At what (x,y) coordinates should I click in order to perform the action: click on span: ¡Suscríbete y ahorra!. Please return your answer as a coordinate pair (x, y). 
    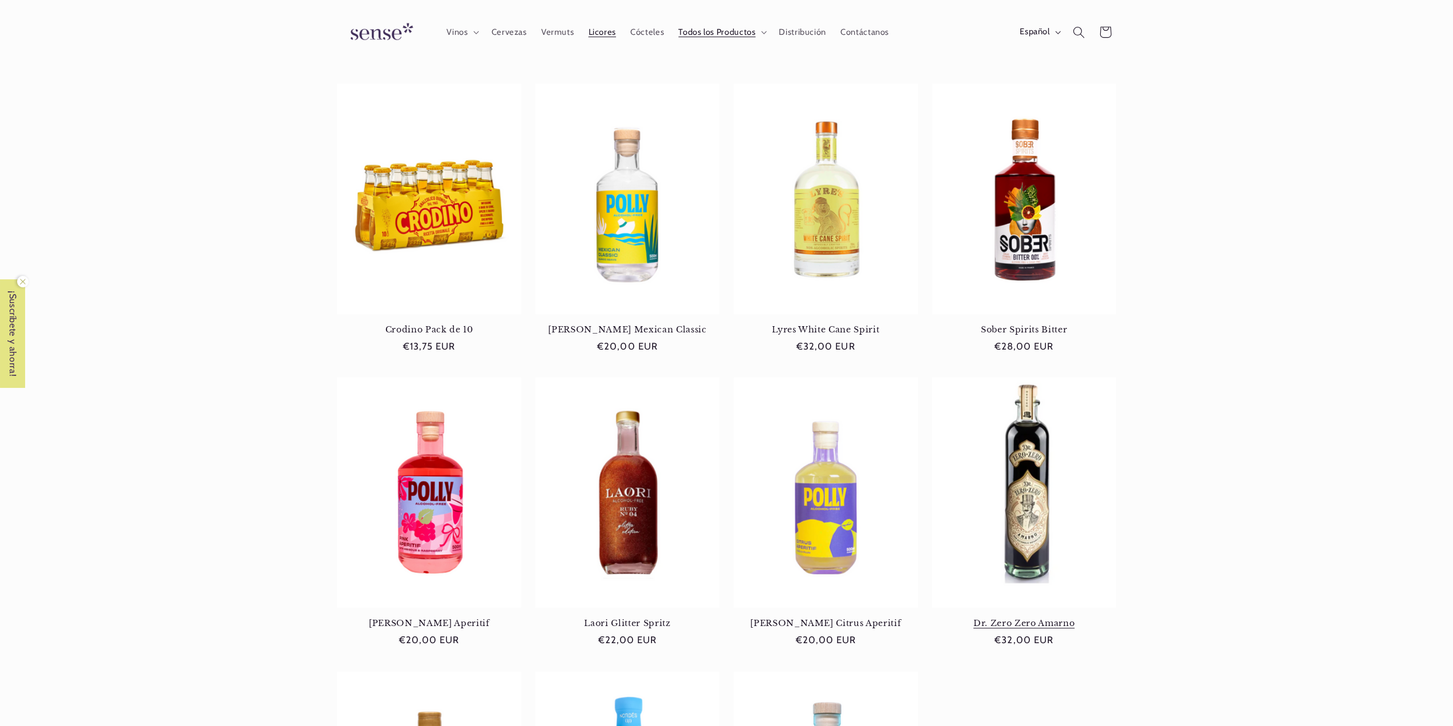
    Looking at the image, I should click on (13, 333).